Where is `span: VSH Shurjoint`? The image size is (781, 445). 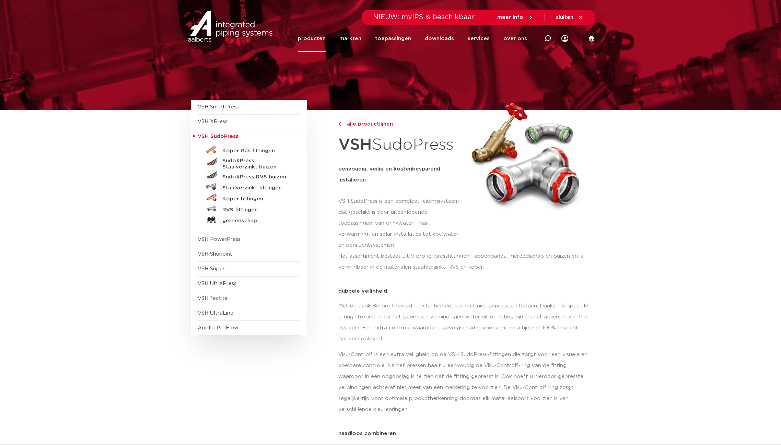 span: VSH Shurjoint is located at coordinates (215, 254).